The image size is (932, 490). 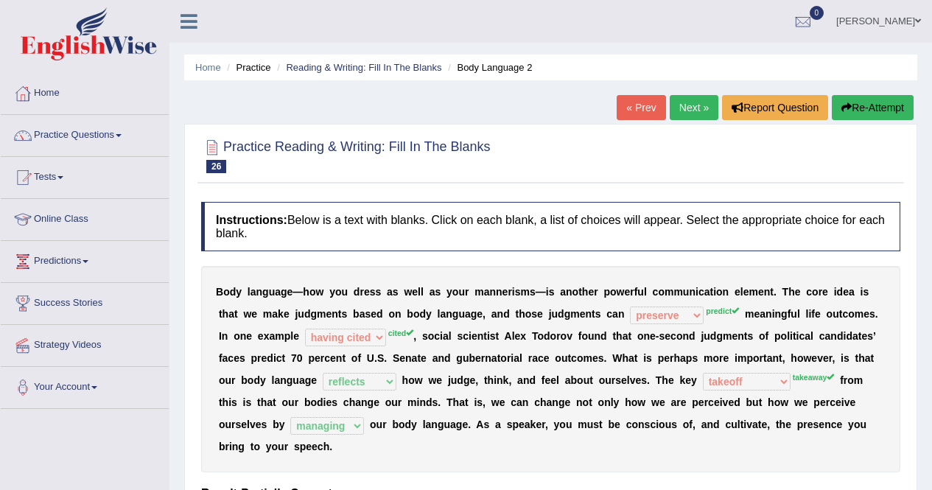 I want to click on h4: Below is a text with blanks. Click on each blank, a list of choices will appear. Select the appro..., so click(x=550, y=226).